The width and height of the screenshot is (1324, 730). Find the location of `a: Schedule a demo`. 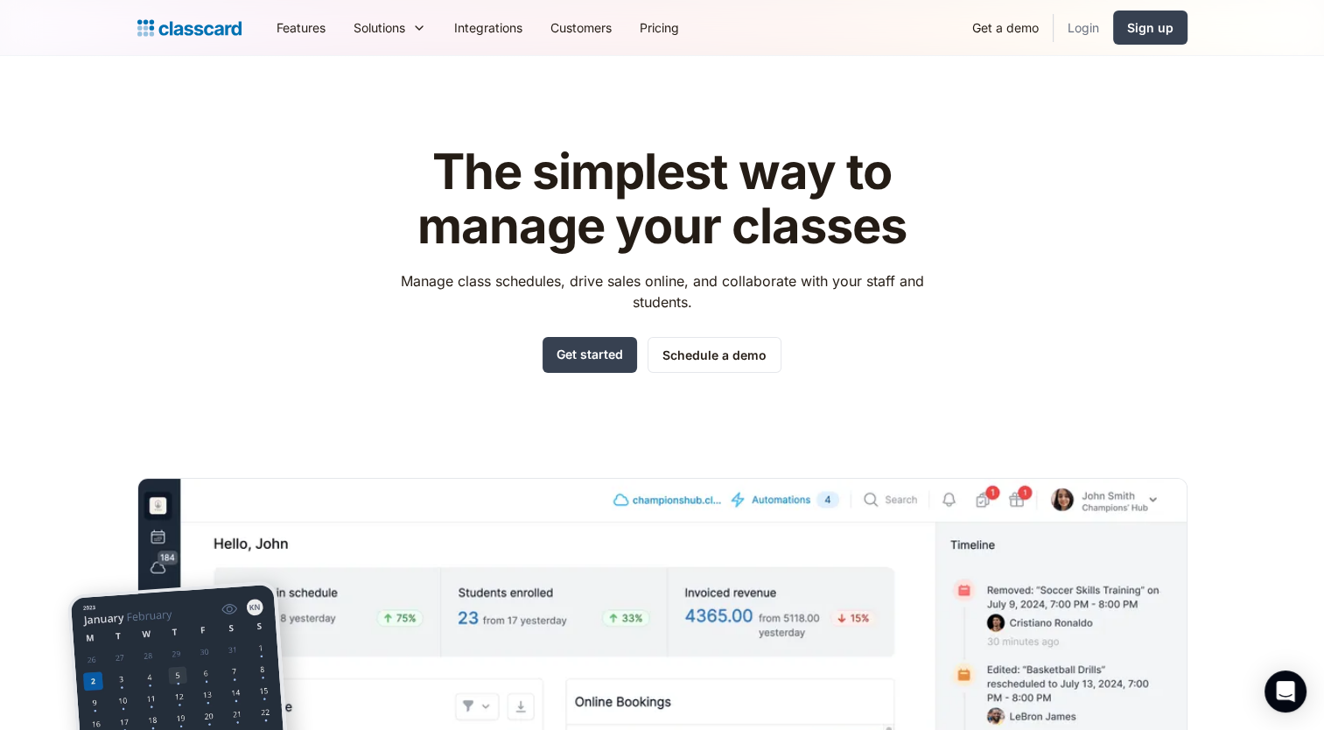

a: Schedule a demo is located at coordinates (714, 354).